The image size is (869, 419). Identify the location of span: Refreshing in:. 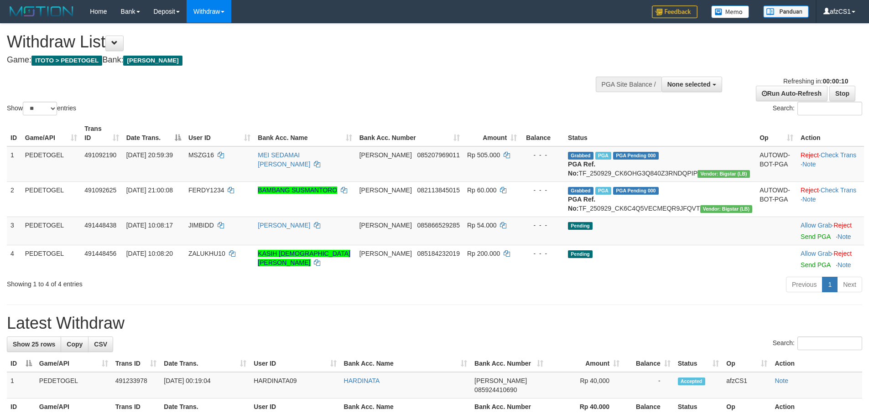
(815, 81).